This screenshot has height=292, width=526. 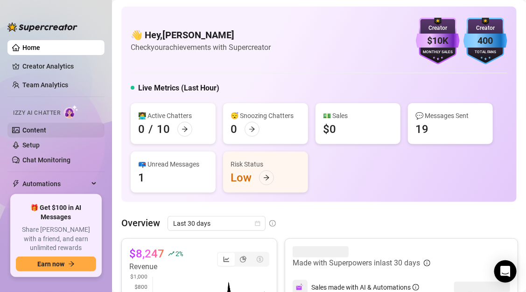 What do you see at coordinates (260, 259) in the screenshot?
I see `span: dollar-circle` at bounding box center [260, 259].